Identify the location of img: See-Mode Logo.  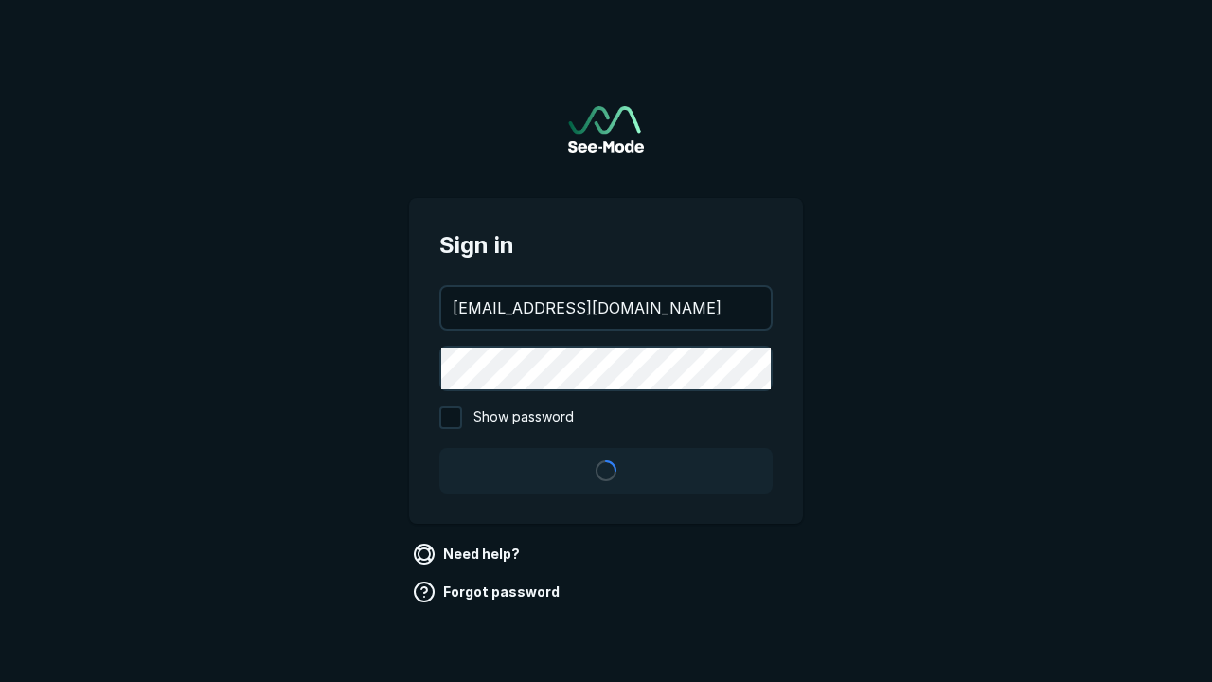
(606, 129).